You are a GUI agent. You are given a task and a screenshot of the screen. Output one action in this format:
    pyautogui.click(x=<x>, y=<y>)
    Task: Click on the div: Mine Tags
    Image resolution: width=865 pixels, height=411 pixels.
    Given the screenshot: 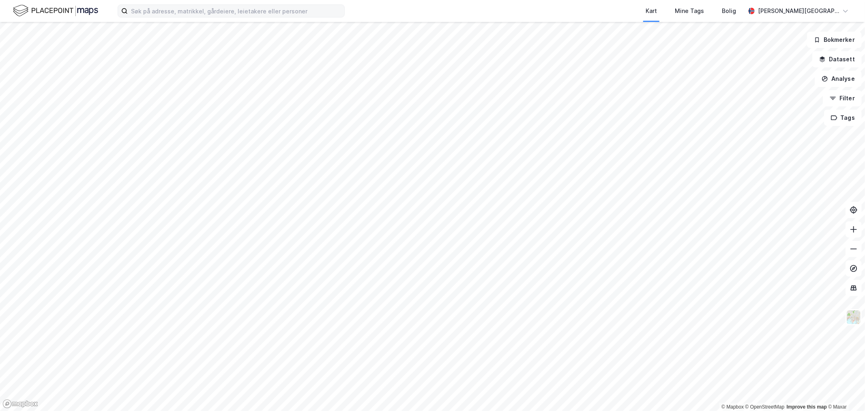 What is the action you would take?
    pyautogui.click(x=690, y=11)
    